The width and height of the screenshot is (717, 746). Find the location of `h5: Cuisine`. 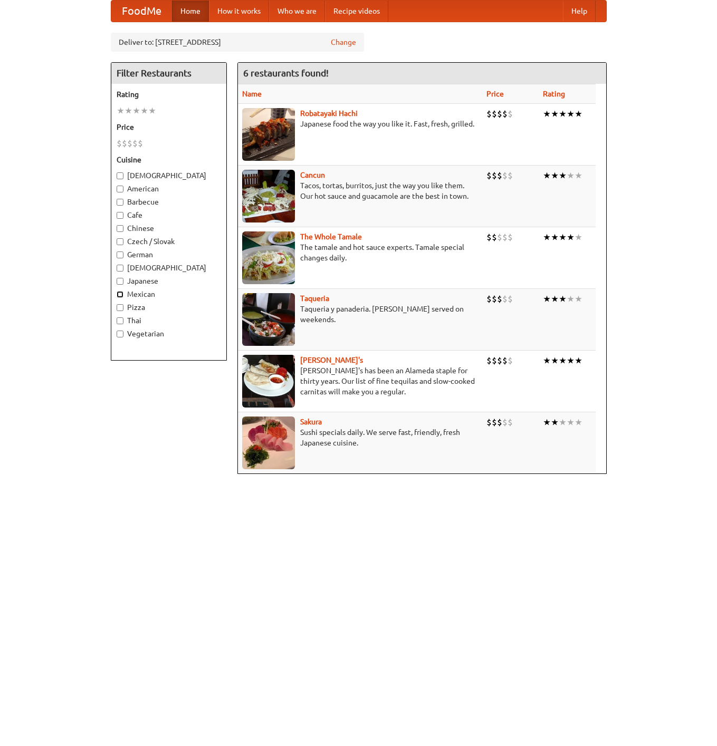

h5: Cuisine is located at coordinates (169, 160).